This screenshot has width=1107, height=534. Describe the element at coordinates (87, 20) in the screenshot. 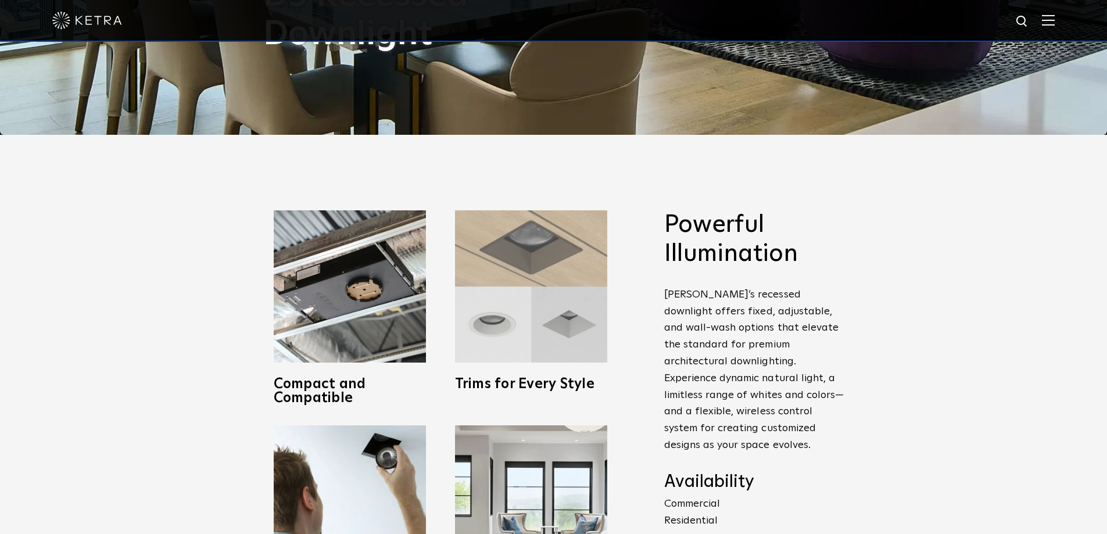

I see `img: ketra-logo-2019-white` at that location.